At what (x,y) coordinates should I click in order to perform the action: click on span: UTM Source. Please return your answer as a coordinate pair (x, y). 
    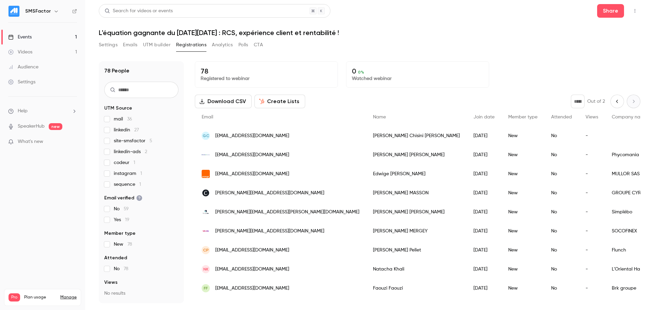
    Looking at the image, I should click on (118, 108).